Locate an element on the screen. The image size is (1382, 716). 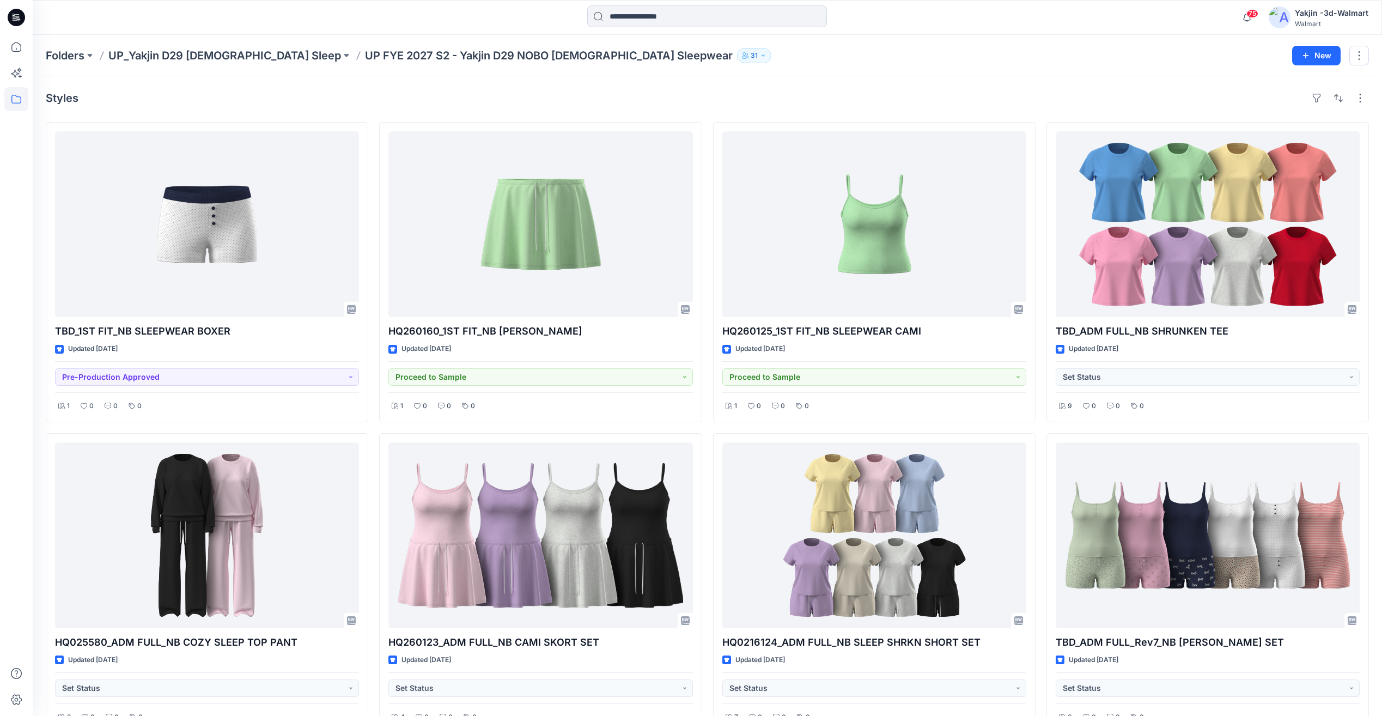
a: TBD_ADM FULL_Rev7_NB CAMI BOXER SET is located at coordinates (1208, 535).